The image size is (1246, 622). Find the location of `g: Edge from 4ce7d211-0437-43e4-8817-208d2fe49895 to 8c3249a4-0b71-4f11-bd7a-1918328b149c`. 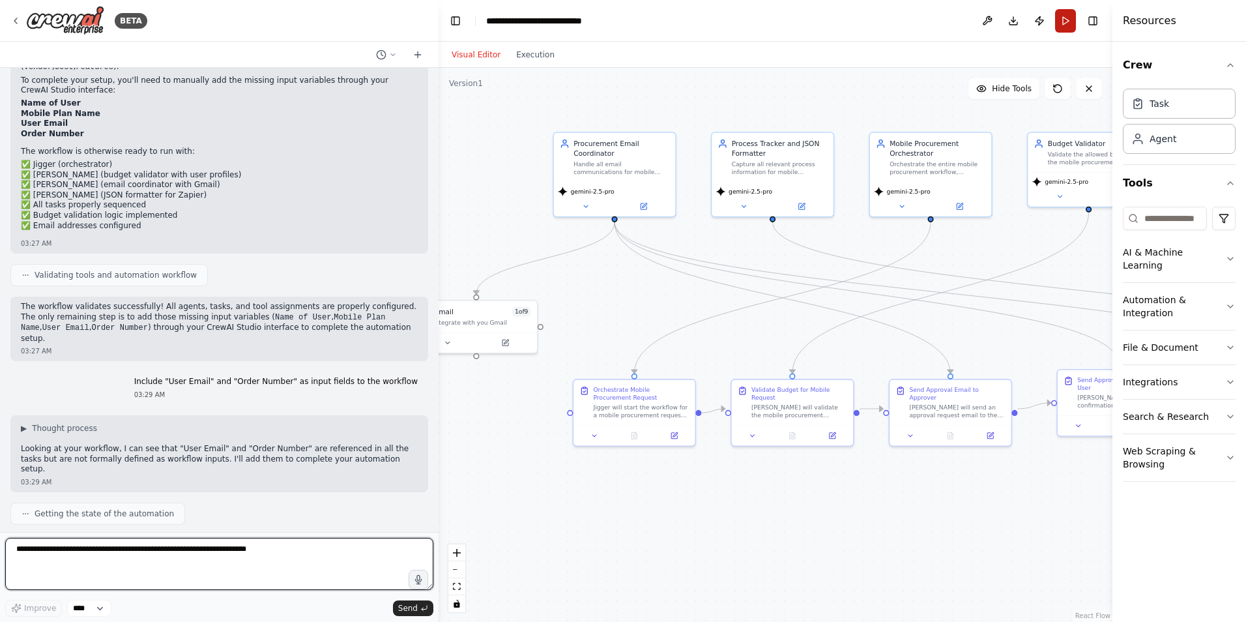

g: Edge from 4ce7d211-0437-43e4-8817-208d2fe49895 to 8c3249a4-0b71-4f11-bd7a-1918328b149c is located at coordinates (871, 408).